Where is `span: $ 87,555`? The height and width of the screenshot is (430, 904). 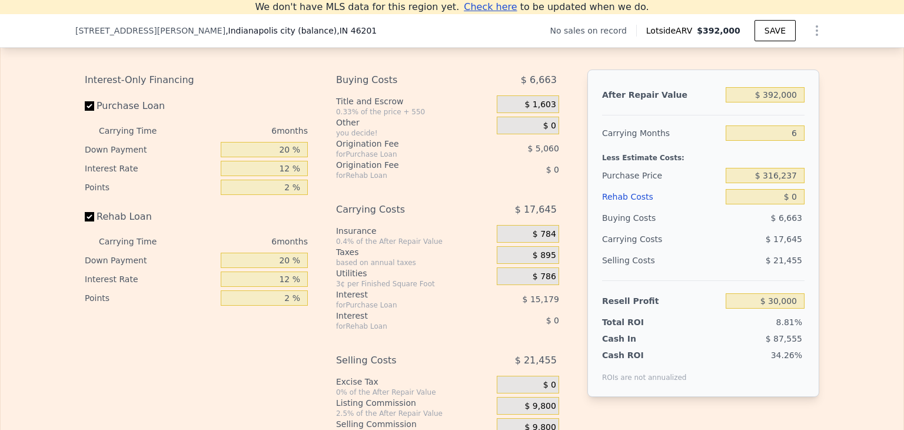 span: $ 87,555 is located at coordinates (784, 338).